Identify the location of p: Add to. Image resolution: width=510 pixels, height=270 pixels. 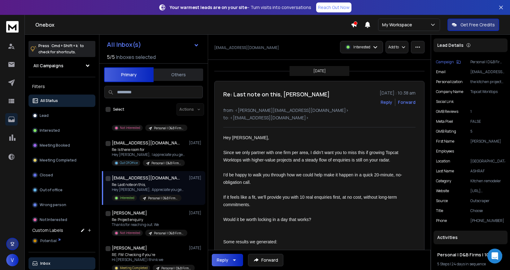
(393, 47).